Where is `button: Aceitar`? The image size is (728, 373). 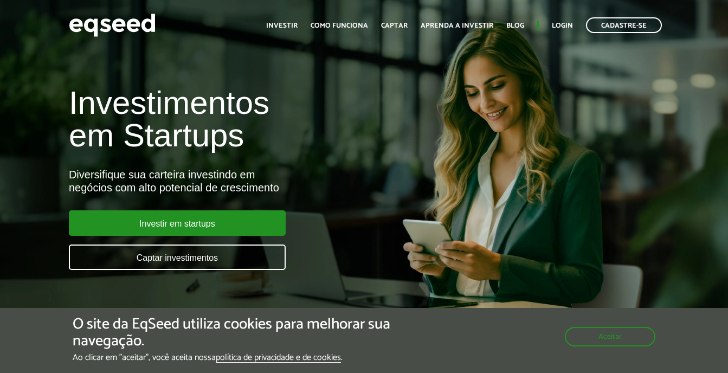 button: Aceitar is located at coordinates (610, 337).